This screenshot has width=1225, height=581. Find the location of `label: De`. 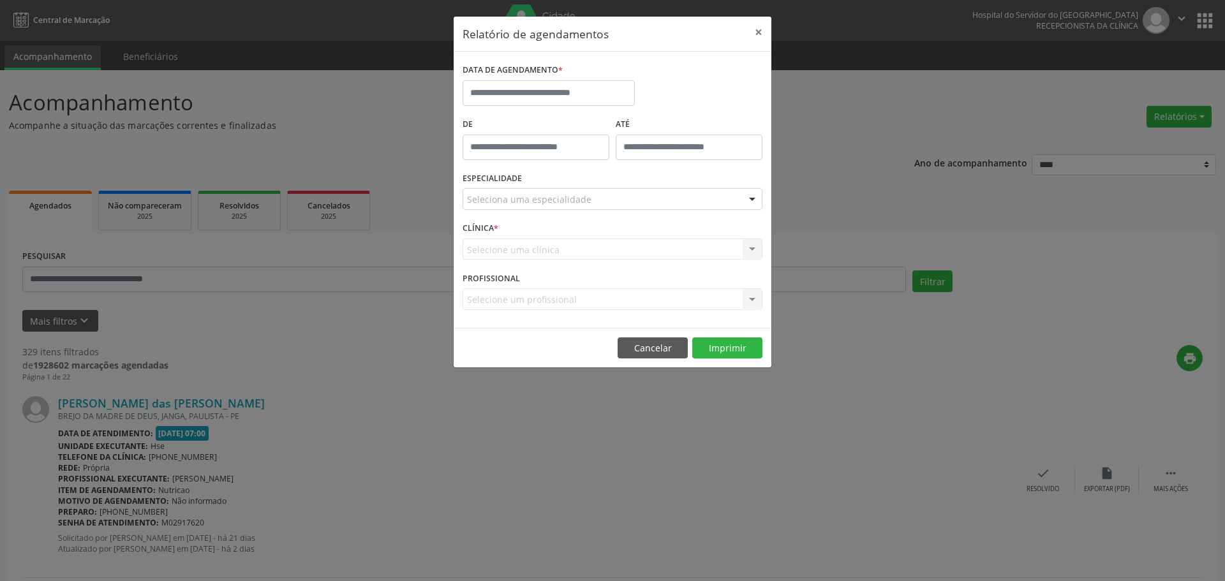

label: De is located at coordinates (536, 124).